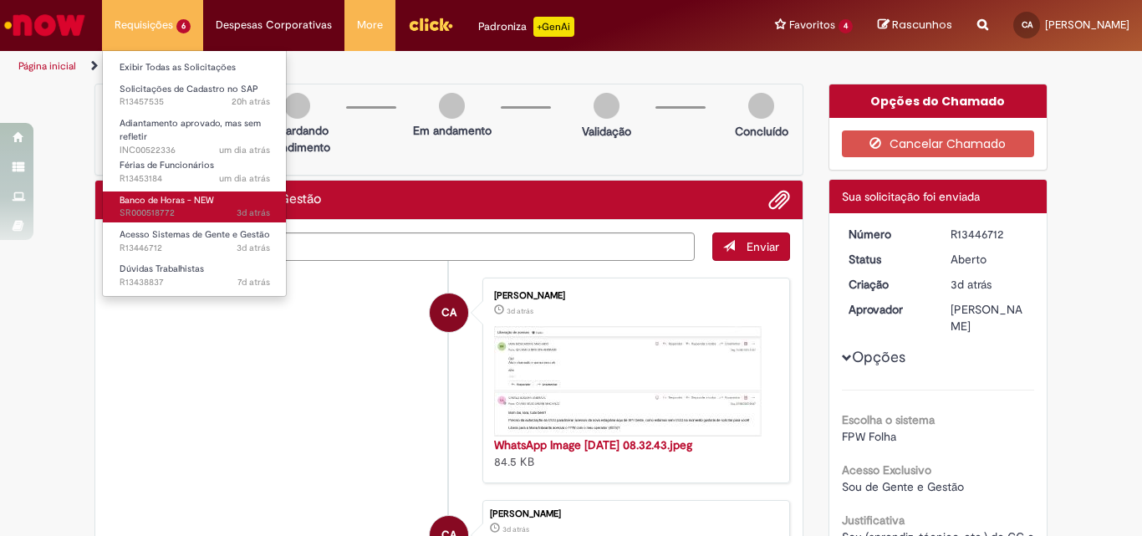 This screenshot has width=1142, height=536. I want to click on span: Sua solicitação foi enviada, so click(910, 196).